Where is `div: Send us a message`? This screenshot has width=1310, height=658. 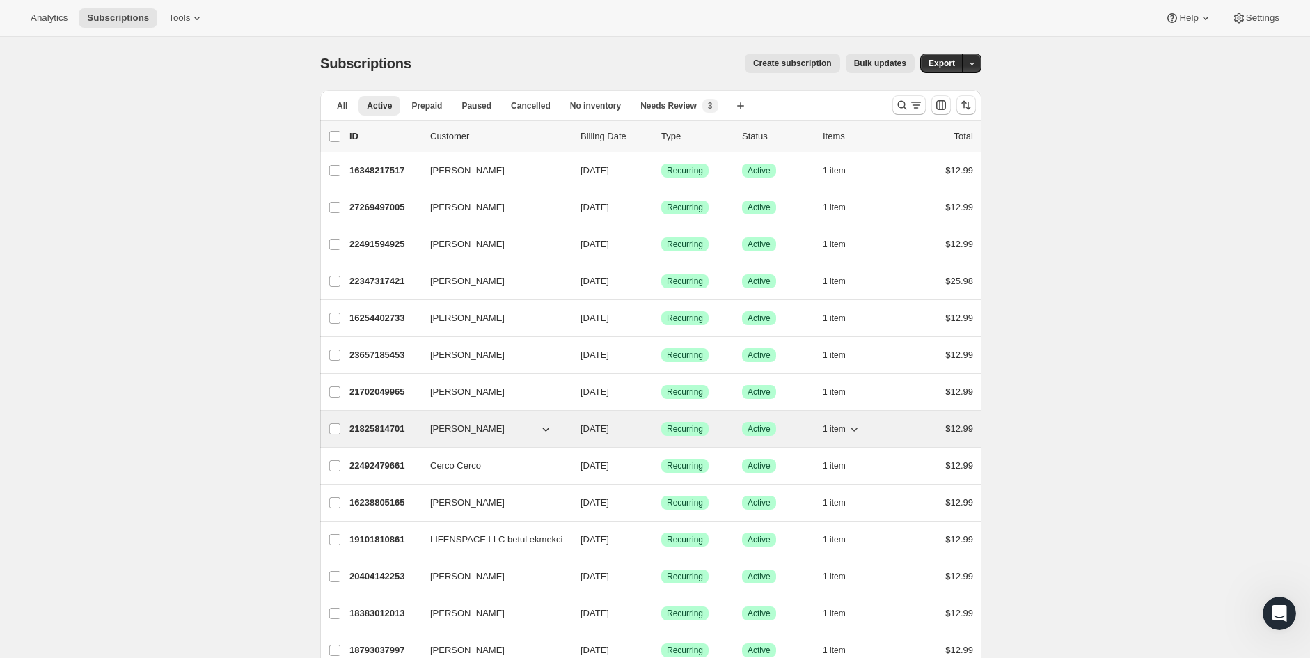 div: Send us a message is located at coordinates (130, 206).